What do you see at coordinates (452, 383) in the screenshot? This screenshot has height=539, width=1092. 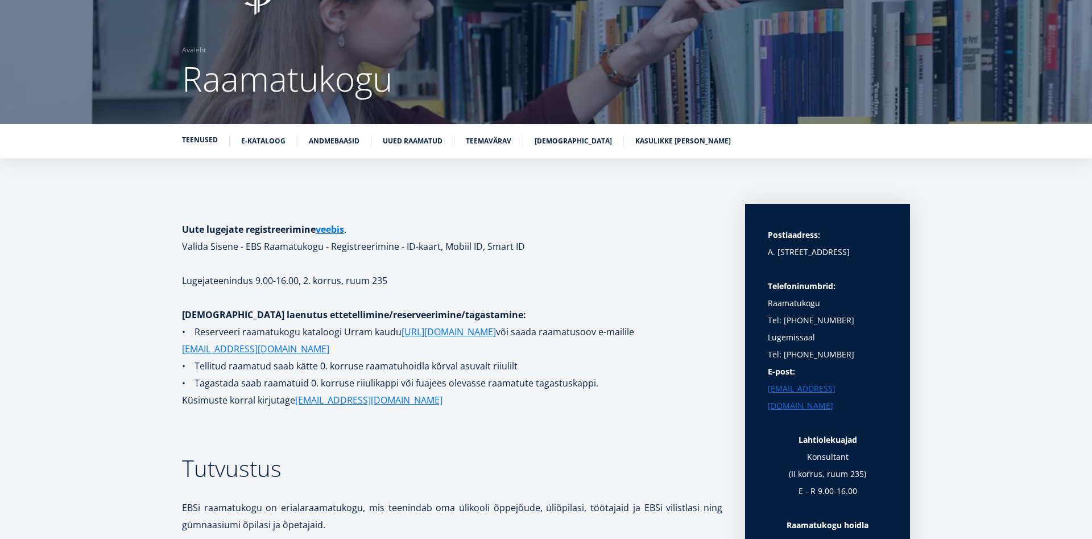 I see `p: • Tagastada saab raamatuid 0. korruse riiulikappi või fuajees olevasse raamatute tagastuskappi.` at bounding box center [452, 383].